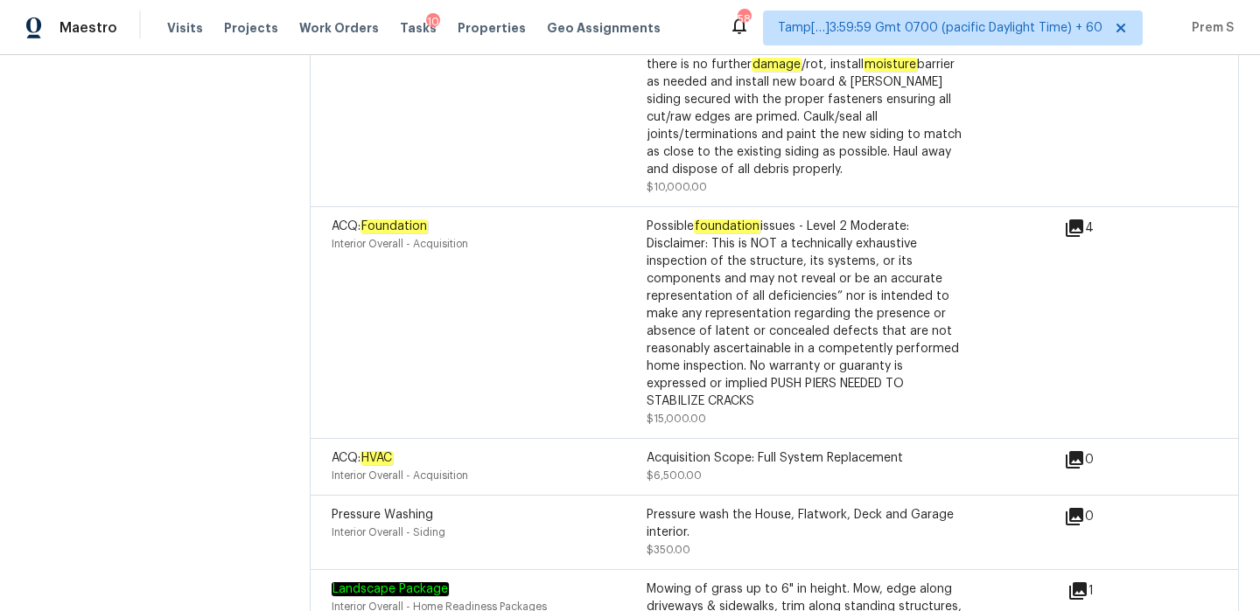 The width and height of the screenshot is (1260, 611). Describe the element at coordinates (388, 533) in the screenshot. I see `span: Interior Overall - Siding` at that location.